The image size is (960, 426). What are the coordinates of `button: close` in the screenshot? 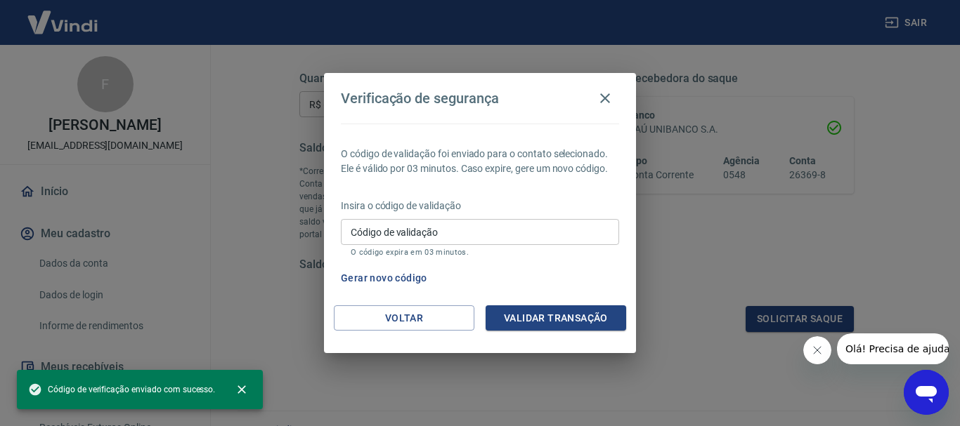 It's located at (242, 390).